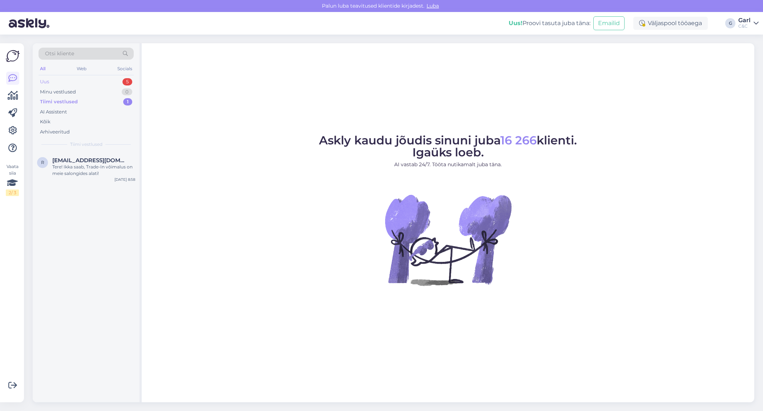 The image size is (763, 411). I want to click on span: Tiimi vestlused, so click(86, 144).